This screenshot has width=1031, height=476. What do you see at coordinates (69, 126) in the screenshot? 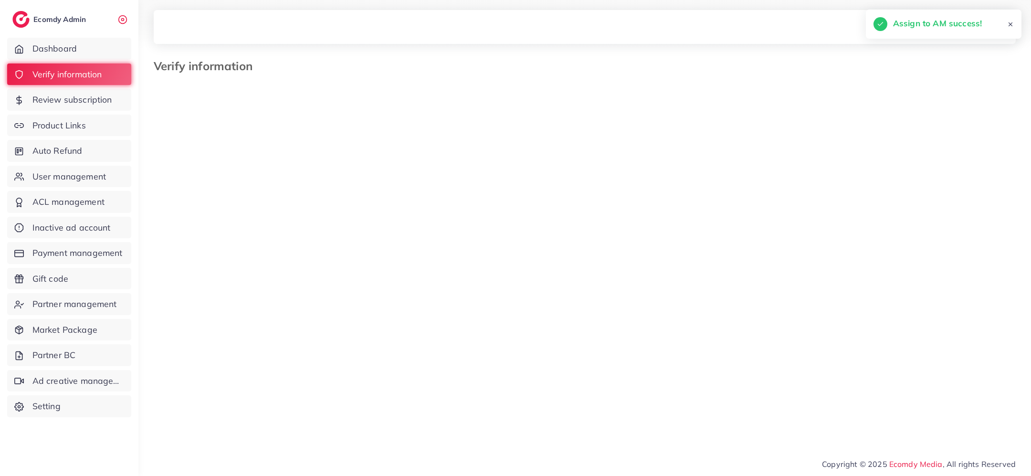
I see `a: Product Links` at bounding box center [69, 126].